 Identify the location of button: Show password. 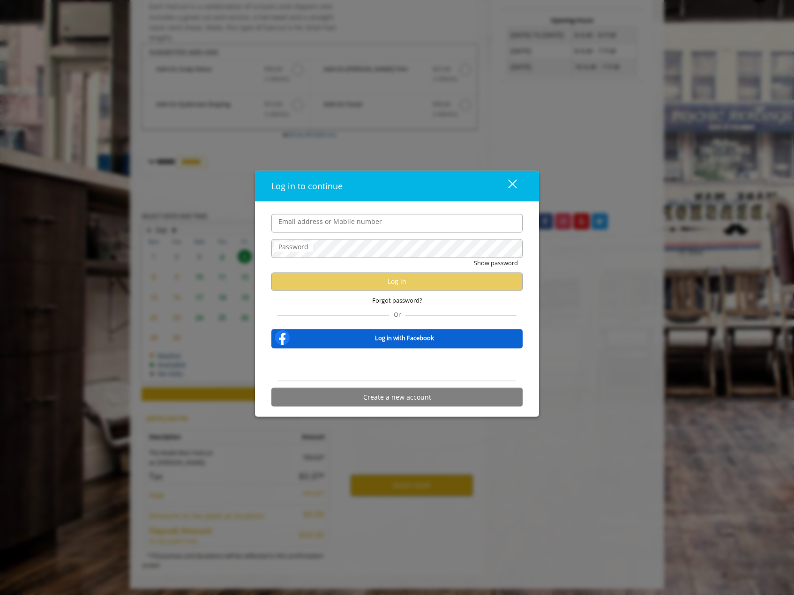
(496, 262).